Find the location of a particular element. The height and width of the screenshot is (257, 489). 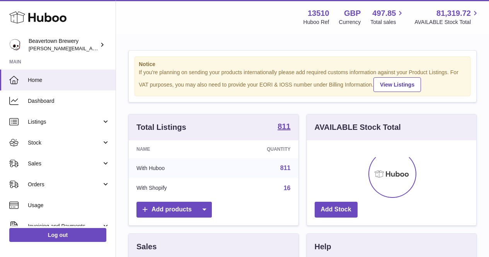

div: Huboo Ref is located at coordinates (316, 22).